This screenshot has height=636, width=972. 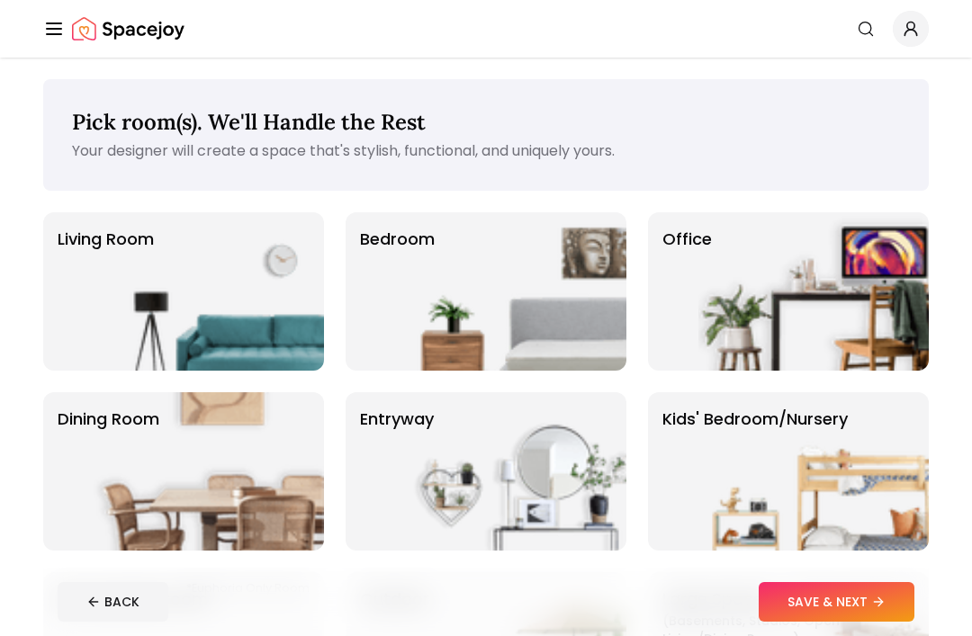 What do you see at coordinates (112, 602) in the screenshot?
I see `button: BACK` at bounding box center [112, 602].